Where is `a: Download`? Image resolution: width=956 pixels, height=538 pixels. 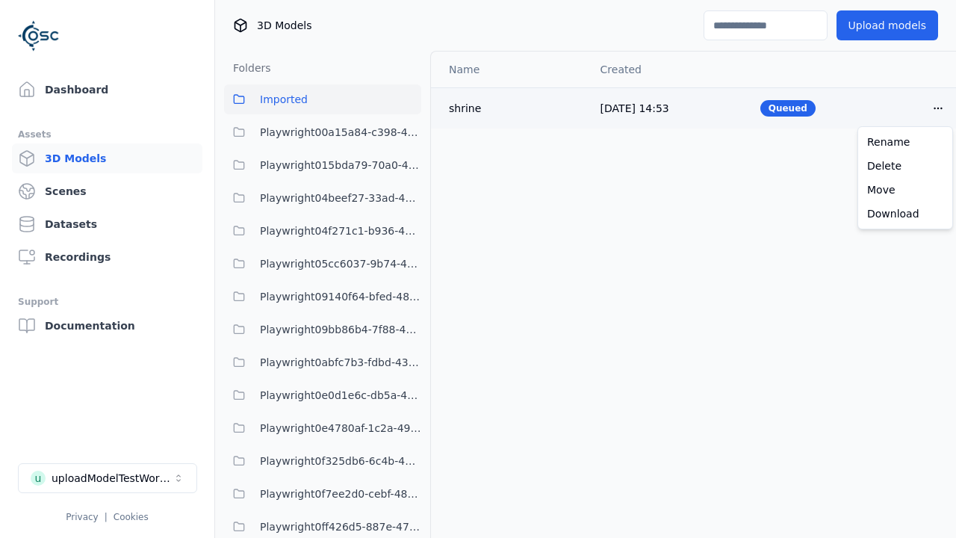
a: Download is located at coordinates (905, 214).